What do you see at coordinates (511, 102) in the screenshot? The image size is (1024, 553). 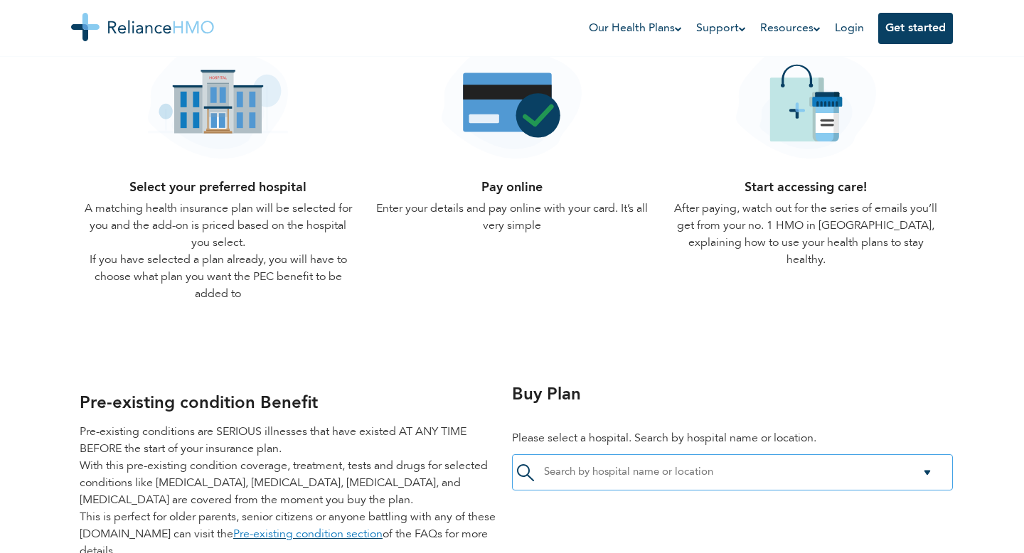 I see `img: payonline.svg` at bounding box center [511, 102].